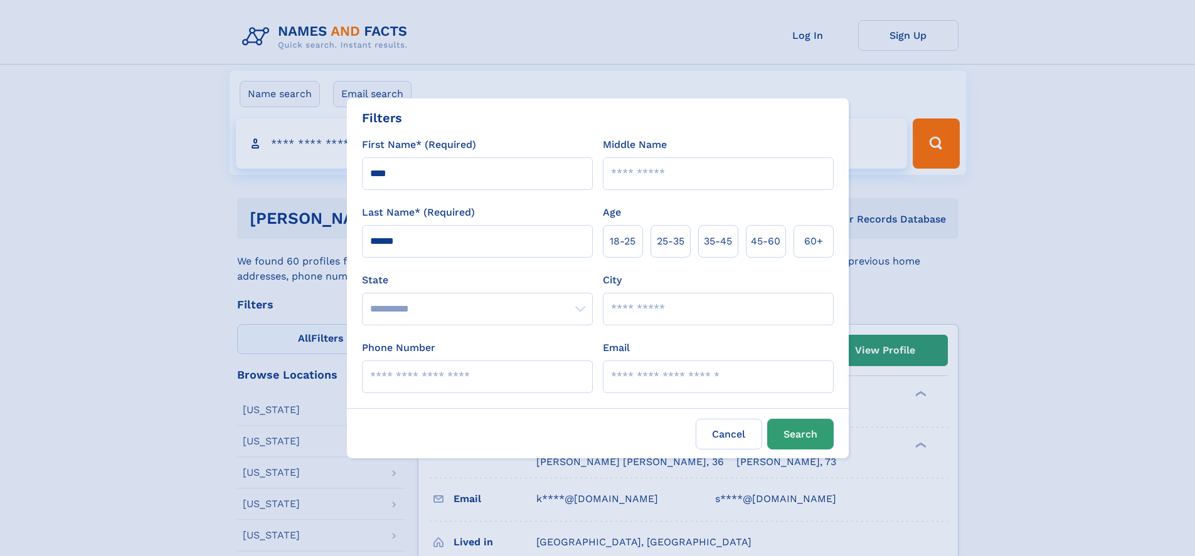  Describe the element at coordinates (729, 434) in the screenshot. I see `label: Cancel` at that location.